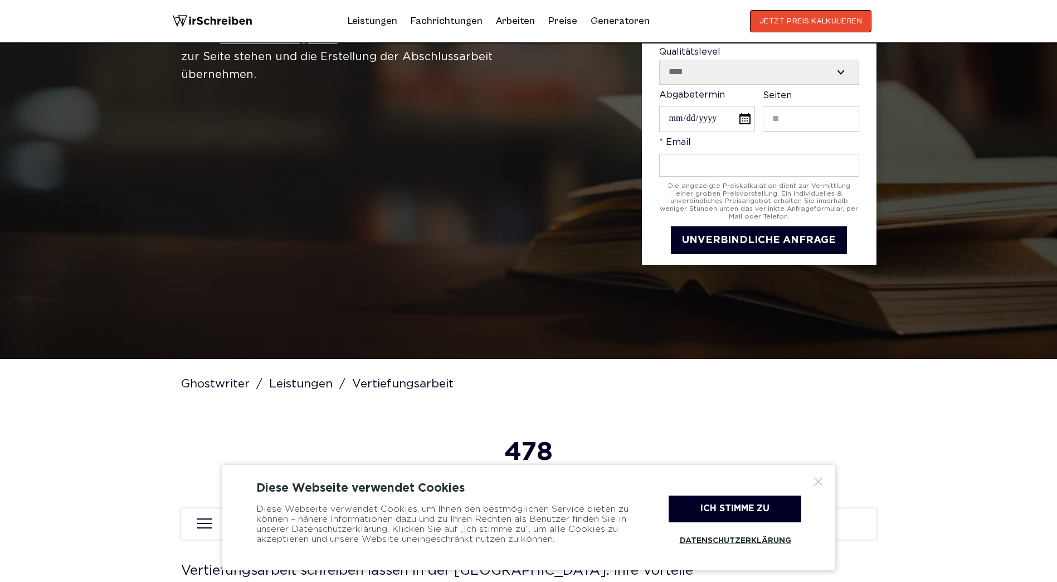  Describe the element at coordinates (405, 384) in the screenshot. I see `span: Vertiefungsarbeit` at that location.